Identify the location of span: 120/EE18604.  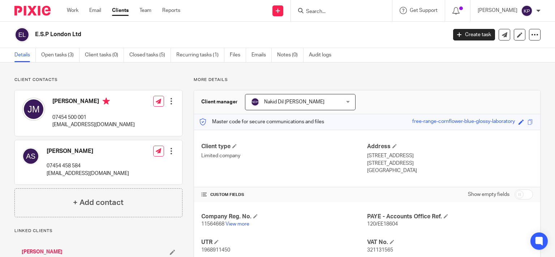
(382, 224).